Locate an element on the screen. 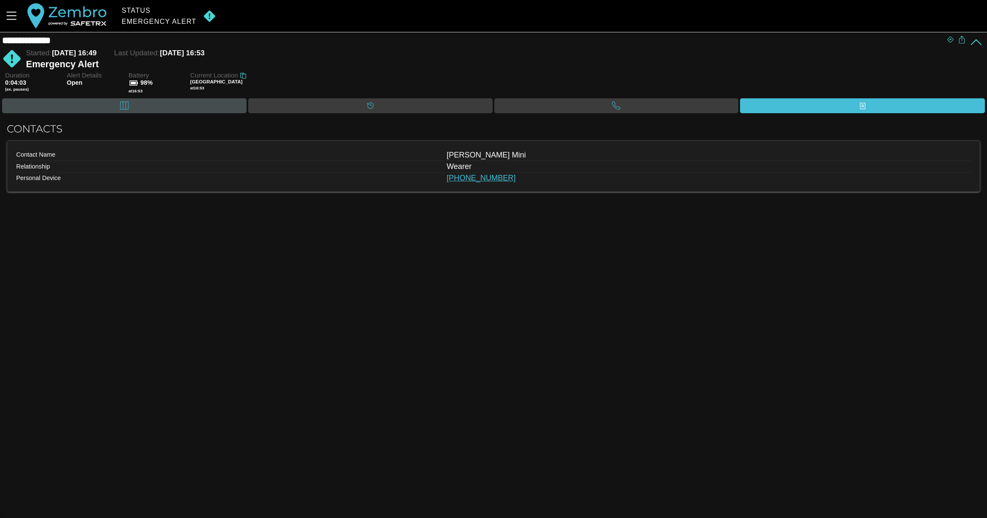  span: Alert Details is located at coordinates (94, 75).